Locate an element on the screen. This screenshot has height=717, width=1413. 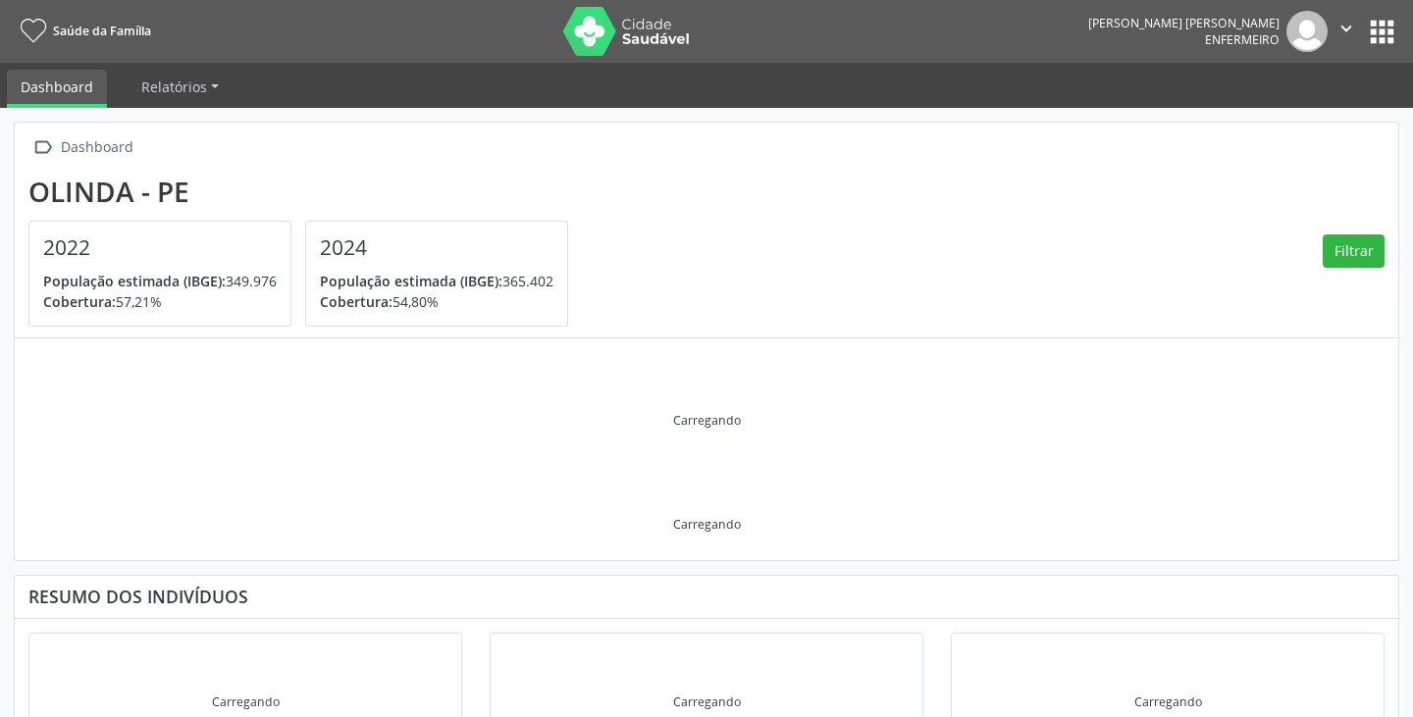
p: 57,21% is located at coordinates (160, 301).